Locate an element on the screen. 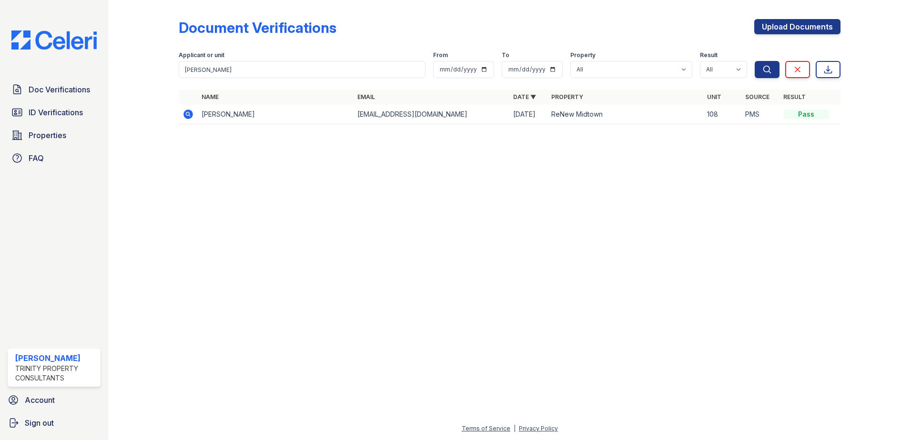 This screenshot has width=911, height=440. td: 108 is located at coordinates (722, 114).